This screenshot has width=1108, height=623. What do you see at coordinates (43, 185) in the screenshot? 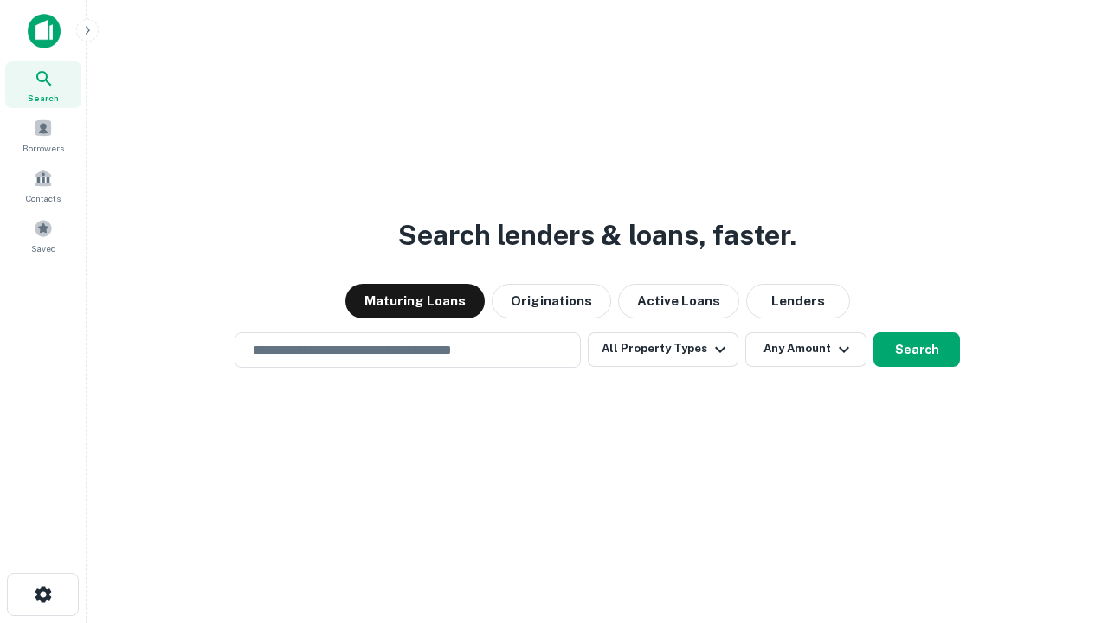
I see `a: Contacts` at bounding box center [43, 185].